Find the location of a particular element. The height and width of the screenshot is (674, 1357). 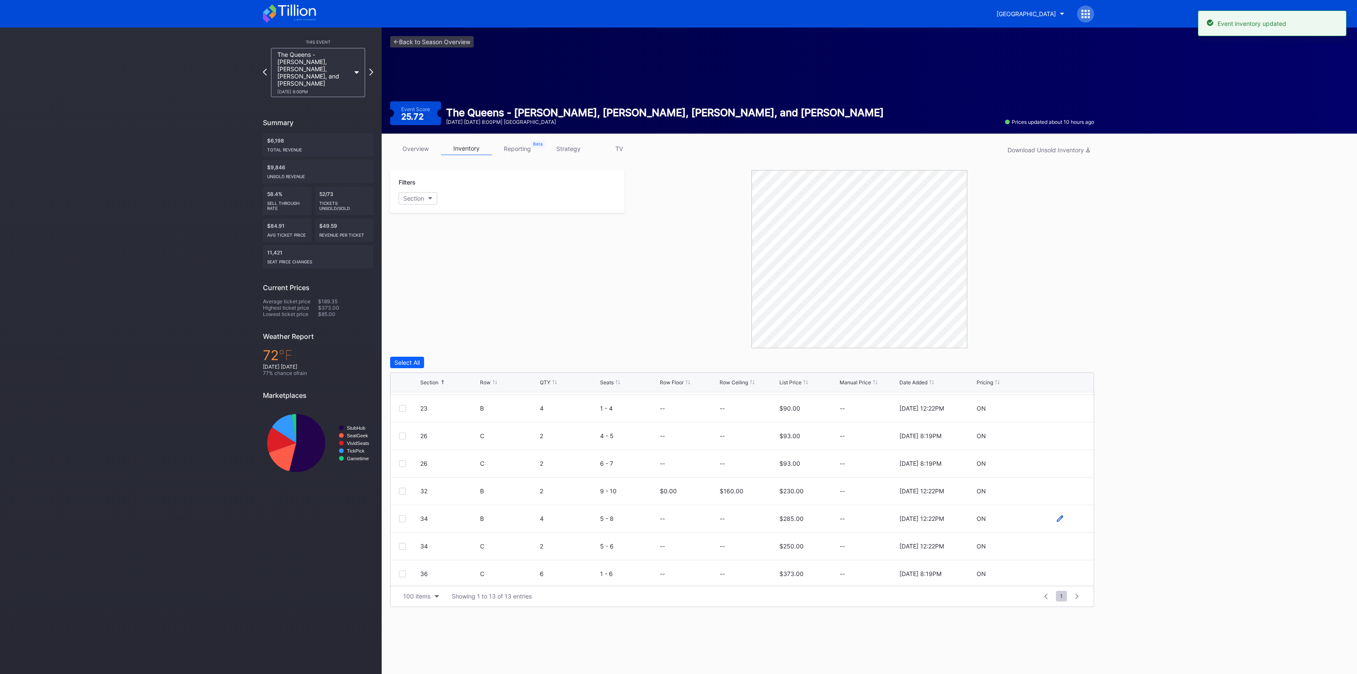

div: $49.59 is located at coordinates (344, 230).